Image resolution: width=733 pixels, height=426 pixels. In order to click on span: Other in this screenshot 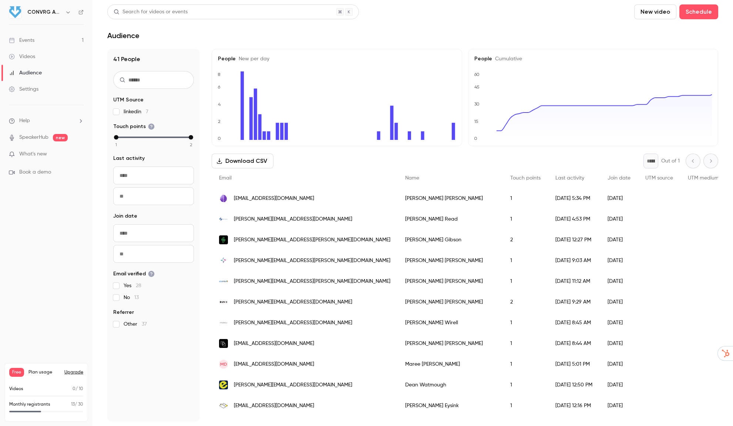, I will do `click(135, 324)`.